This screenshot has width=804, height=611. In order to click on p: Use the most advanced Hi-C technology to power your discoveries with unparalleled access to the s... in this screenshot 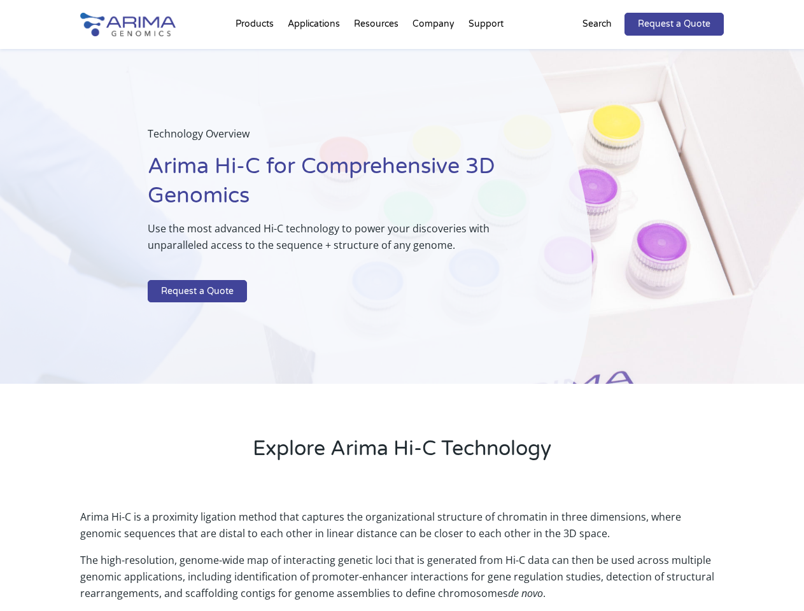, I will do `click(337, 242)`.